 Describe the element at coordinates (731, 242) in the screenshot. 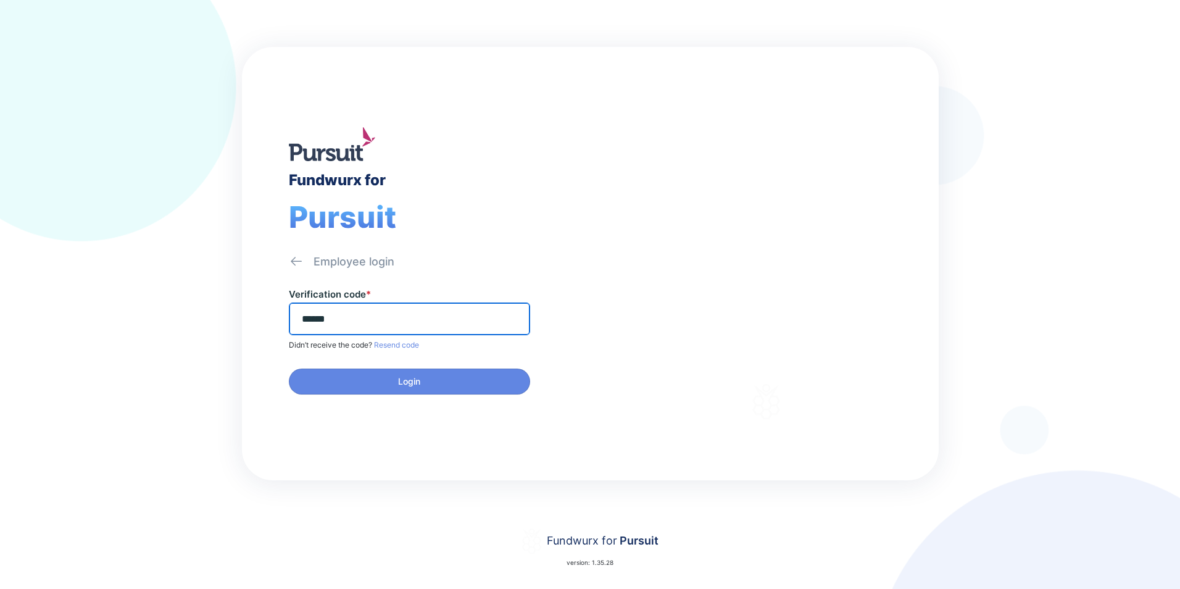

I see `div: Fundwurx` at that location.